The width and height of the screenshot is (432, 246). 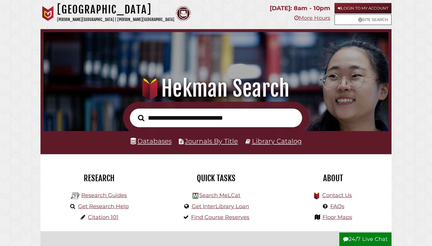 What do you see at coordinates (151, 141) in the screenshot?
I see `a: Databases` at bounding box center [151, 141].